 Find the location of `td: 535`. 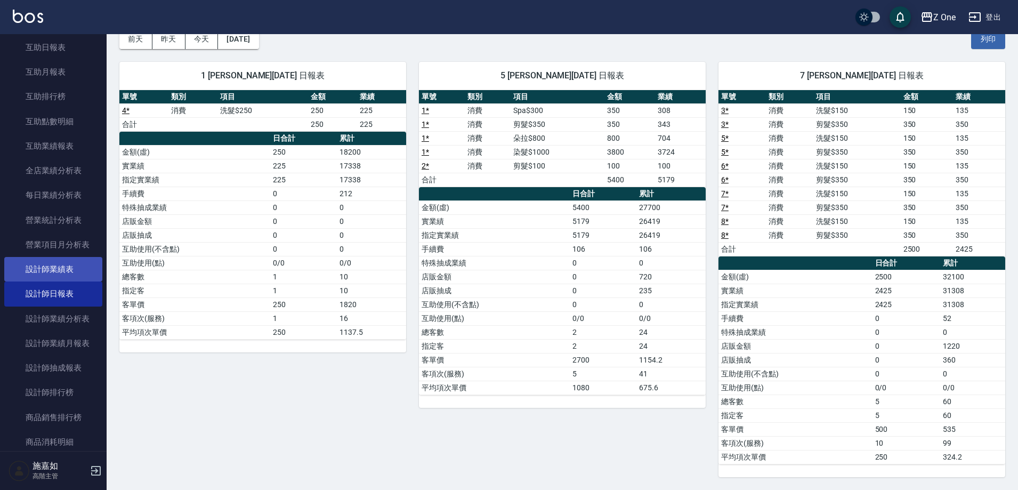

td: 535 is located at coordinates (973, 429).